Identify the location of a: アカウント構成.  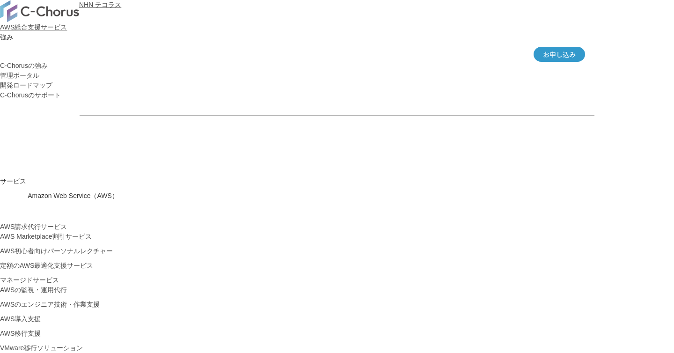
(453, 54).